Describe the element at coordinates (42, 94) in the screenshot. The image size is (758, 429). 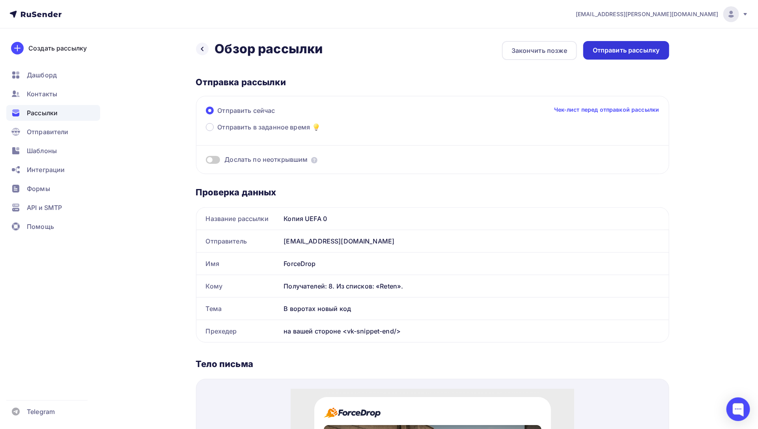
I see `span: Контакты` at that location.